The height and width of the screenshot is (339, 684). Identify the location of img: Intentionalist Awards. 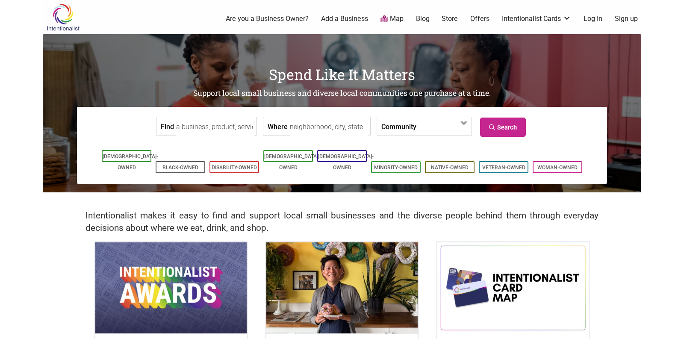
(171, 288).